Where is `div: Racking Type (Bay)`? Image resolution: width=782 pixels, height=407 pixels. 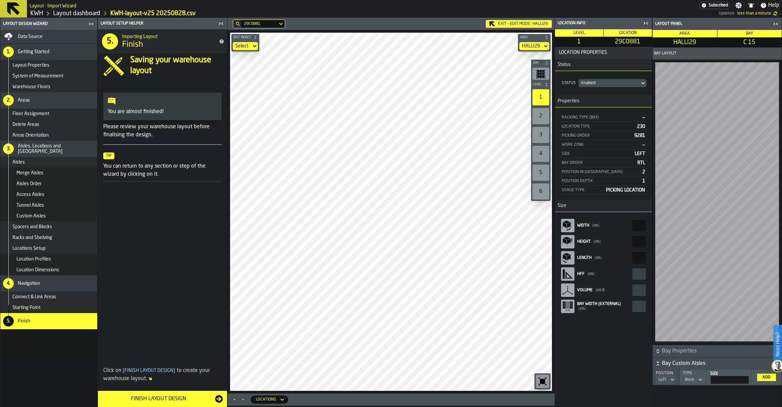
div: Racking Type (Bay) is located at coordinates (601, 117).